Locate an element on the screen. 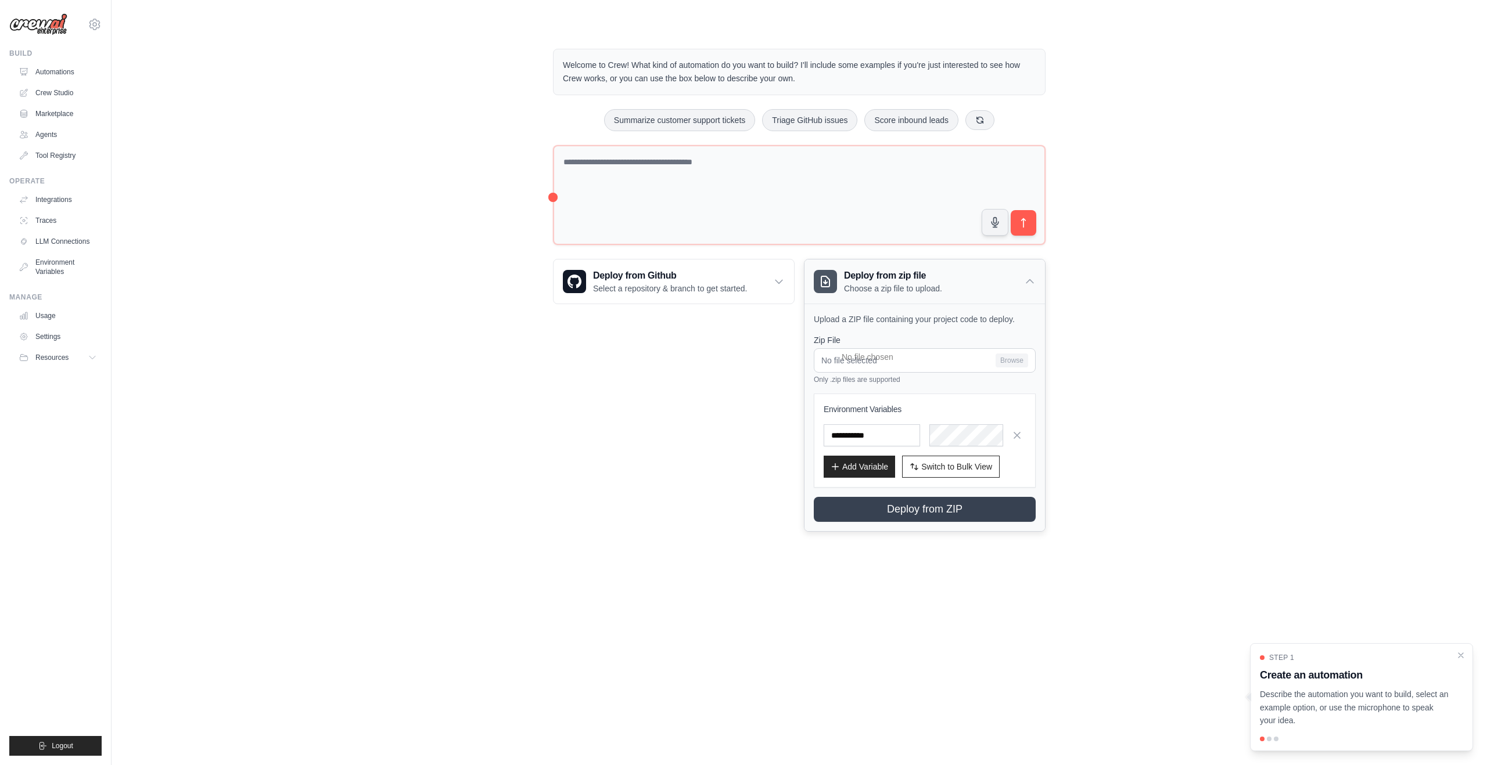 The image size is (1487, 765). h3: Environment Variables is located at coordinates (925, 409).